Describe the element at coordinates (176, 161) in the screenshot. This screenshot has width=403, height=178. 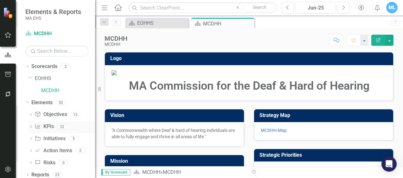
I see `h3: Mission` at that location.